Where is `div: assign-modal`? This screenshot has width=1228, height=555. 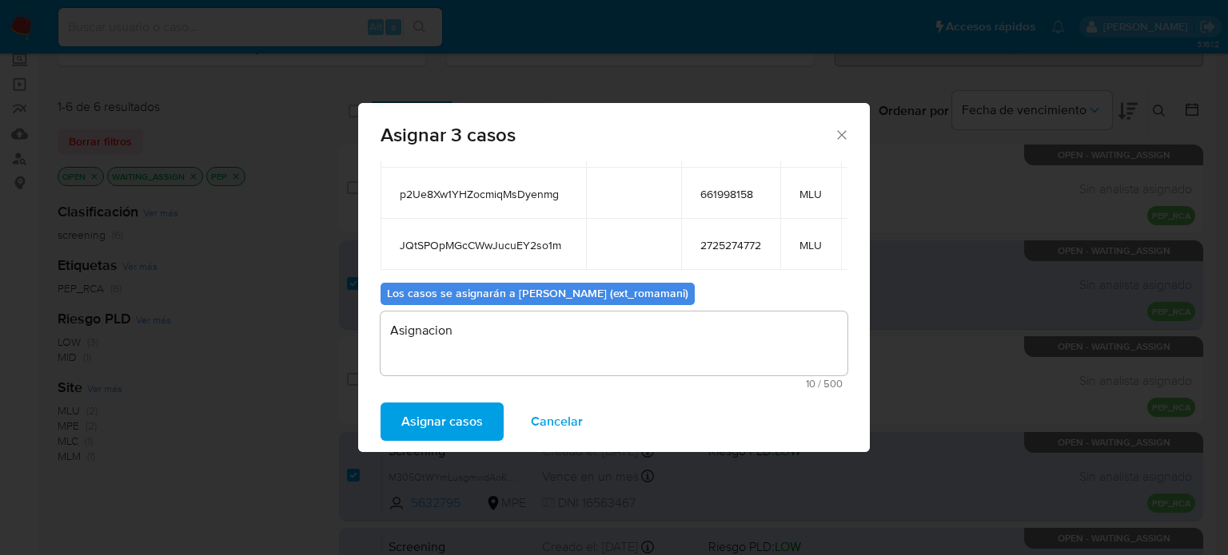
div: assign-modal is located at coordinates (614, 277).